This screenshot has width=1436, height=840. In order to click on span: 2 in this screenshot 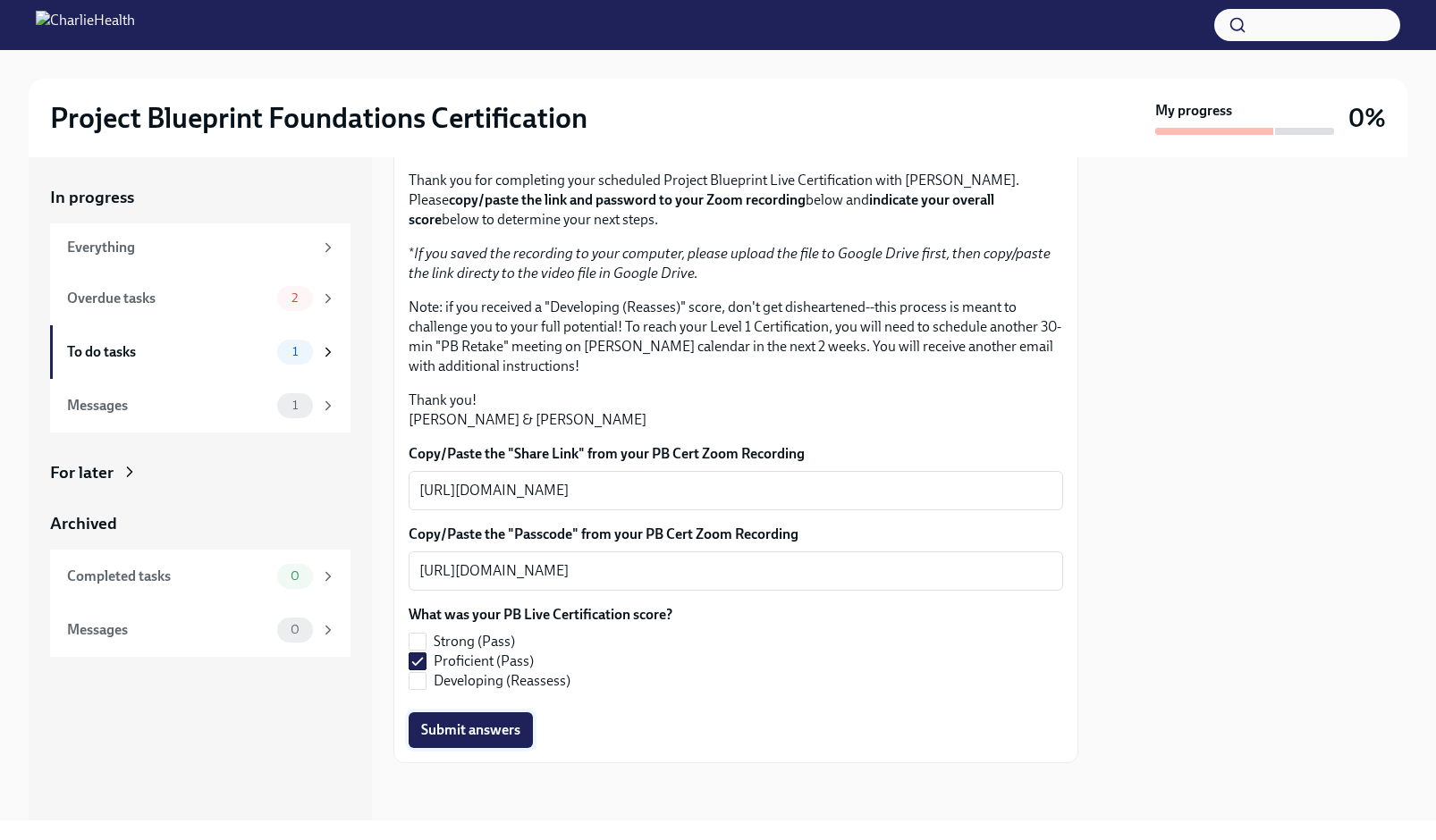, I will do `click(295, 297)`.